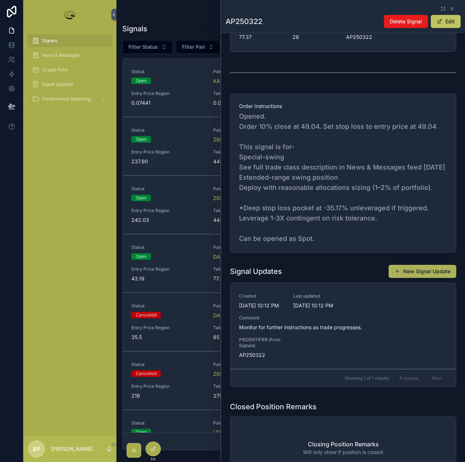 This screenshot has height=462, width=465. Describe the element at coordinates (168, 279) in the screenshot. I see `span: 43.19` at that location.